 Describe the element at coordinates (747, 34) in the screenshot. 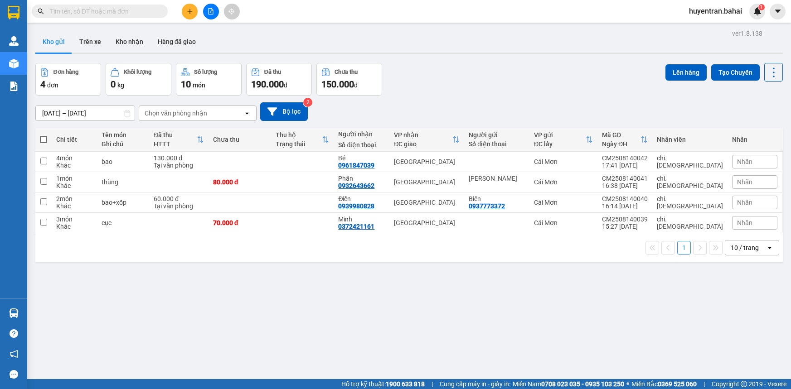

I see `div: ver 1.8.138` at that location.